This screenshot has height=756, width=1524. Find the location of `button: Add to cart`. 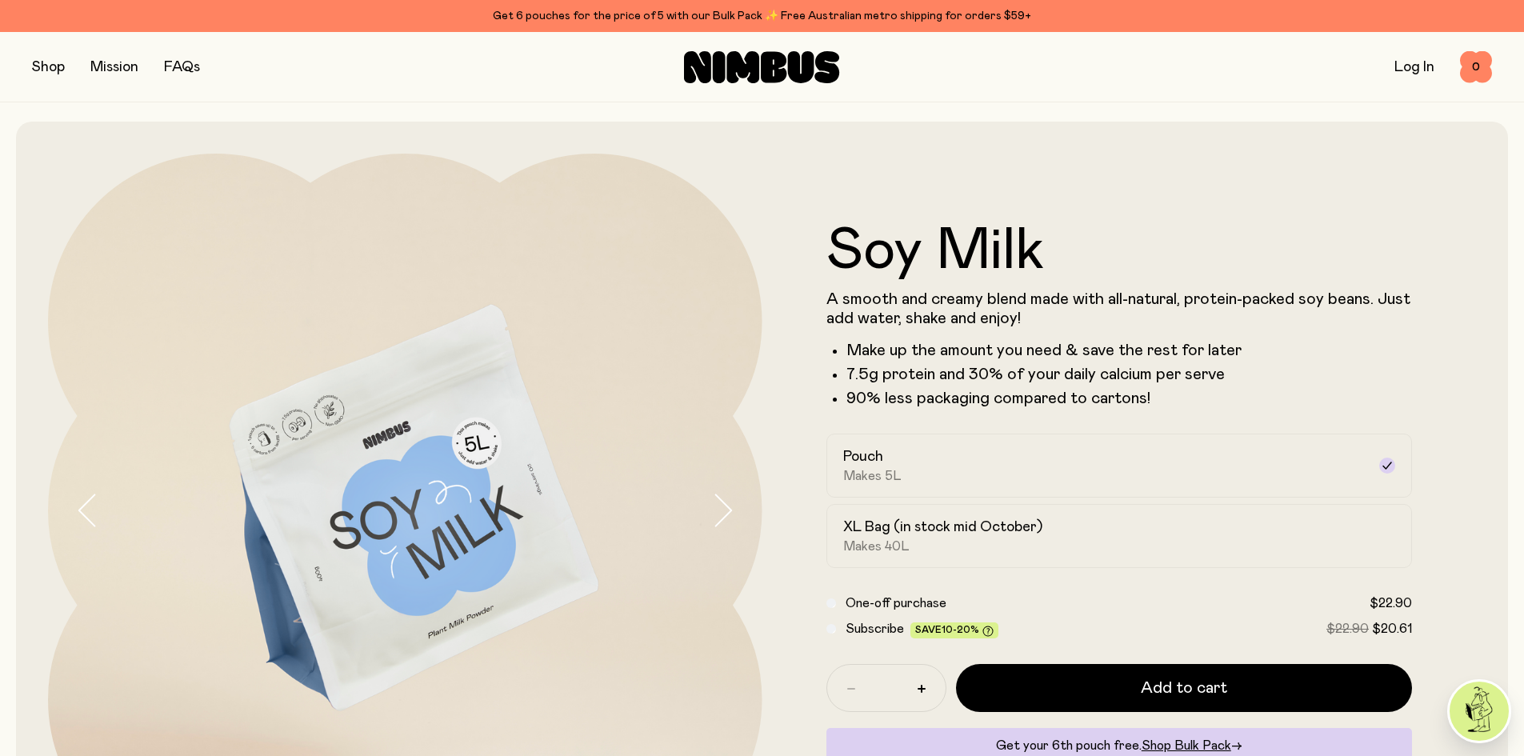

button: Add to cart is located at coordinates (1184, 688).